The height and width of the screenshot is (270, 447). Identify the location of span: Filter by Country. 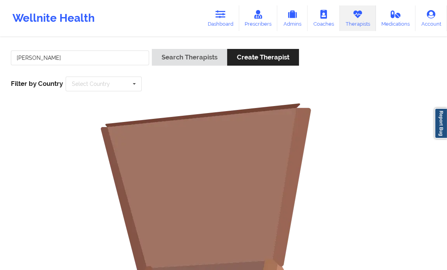
(37, 84).